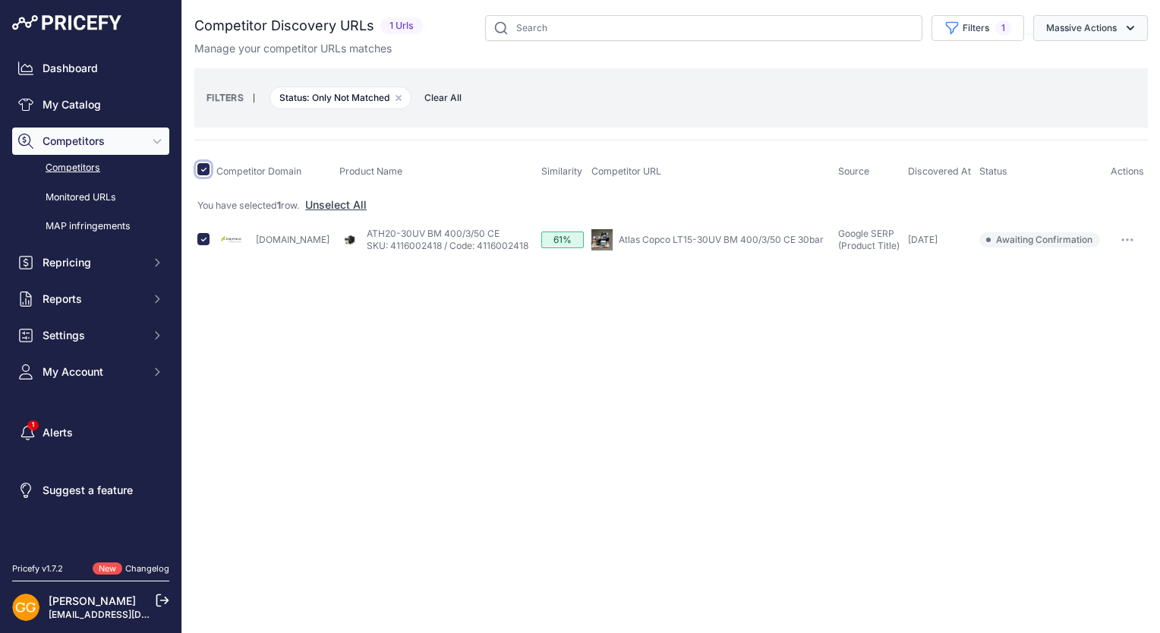 This screenshot has height=633, width=1160. I want to click on h2: Competitor Discovery URLs, so click(284, 26).